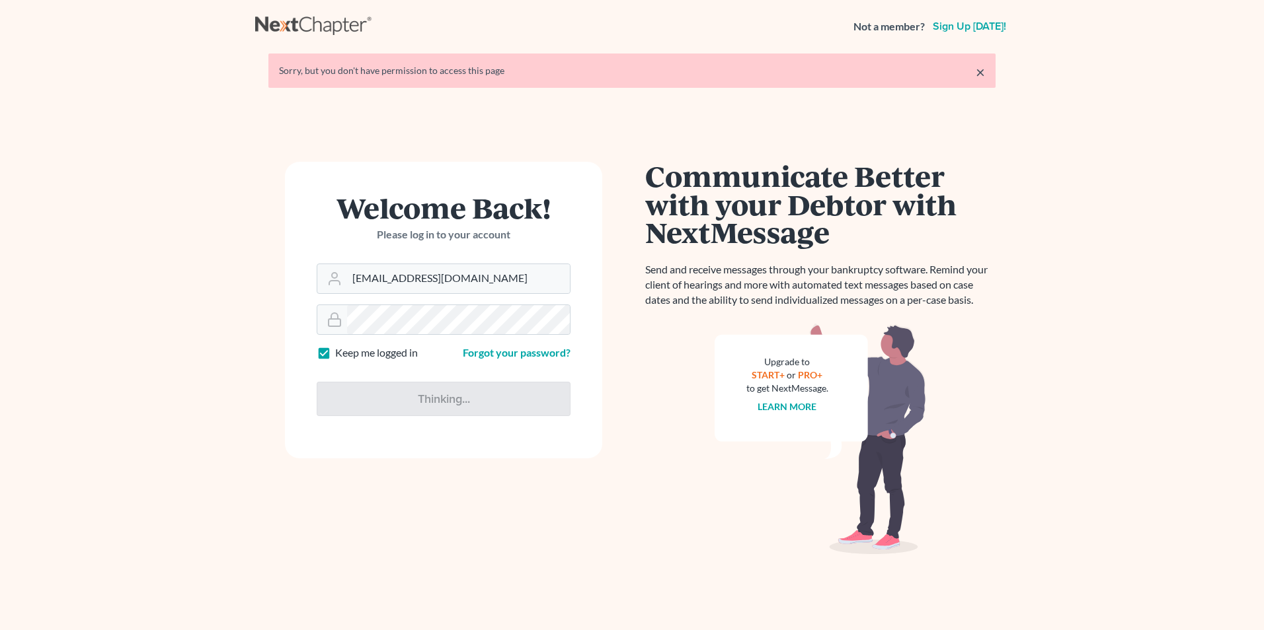 The height and width of the screenshot is (630, 1264). Describe the element at coordinates (787, 362) in the screenshot. I see `div: Upgrade to` at that location.